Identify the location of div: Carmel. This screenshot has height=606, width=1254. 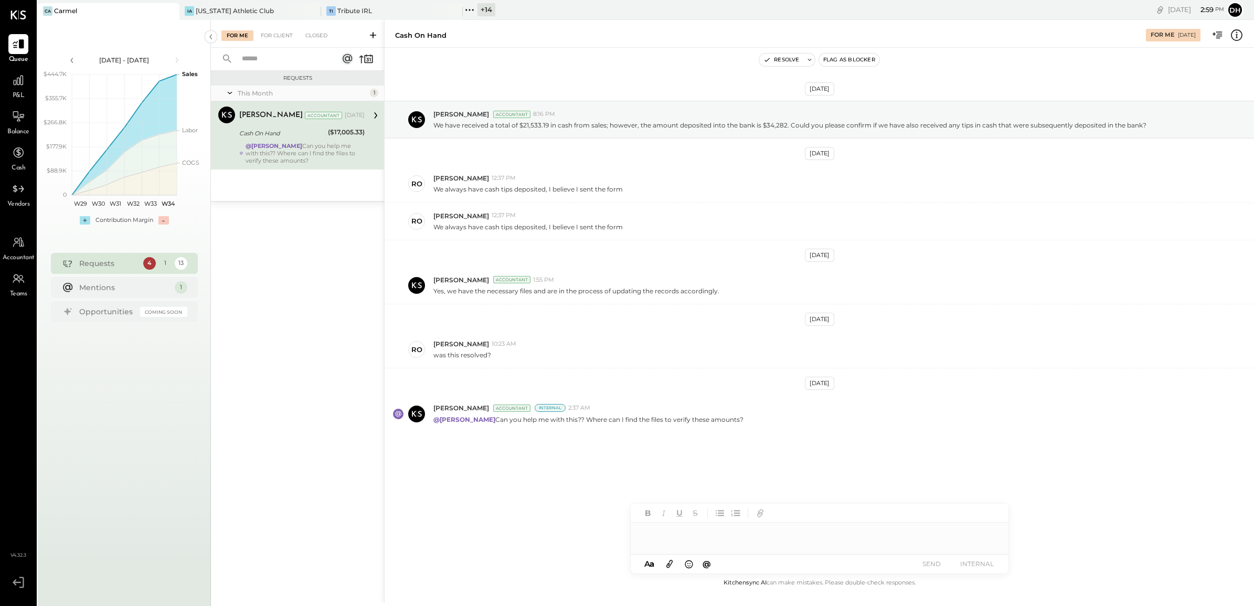
(66, 10).